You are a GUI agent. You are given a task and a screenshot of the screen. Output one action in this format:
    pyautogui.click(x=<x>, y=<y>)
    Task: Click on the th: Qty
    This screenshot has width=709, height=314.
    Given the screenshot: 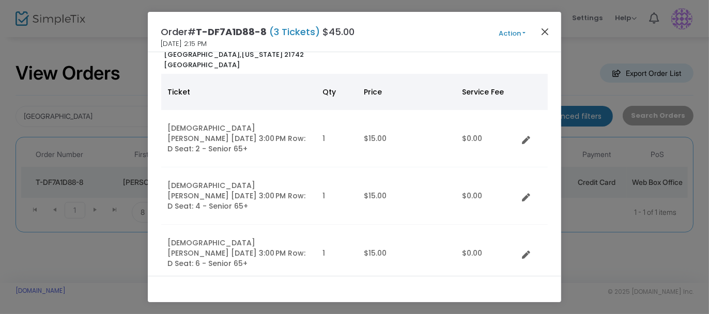 What is the action you would take?
    pyautogui.click(x=337, y=92)
    